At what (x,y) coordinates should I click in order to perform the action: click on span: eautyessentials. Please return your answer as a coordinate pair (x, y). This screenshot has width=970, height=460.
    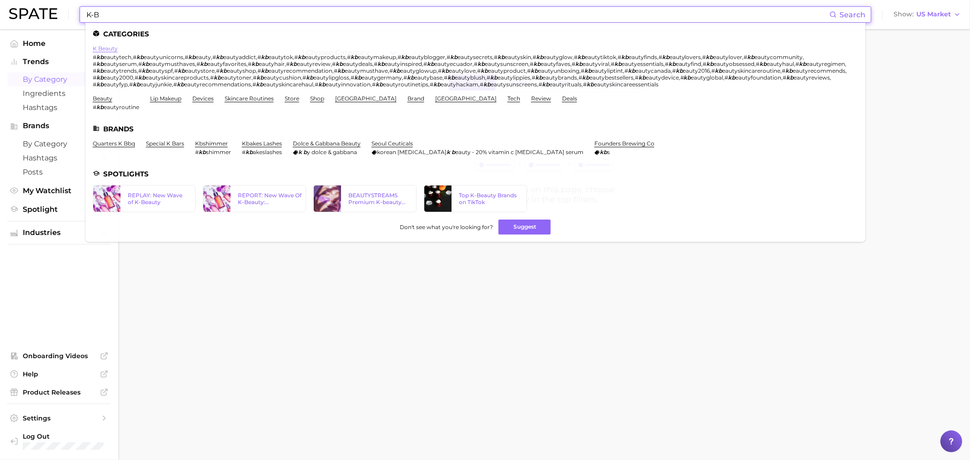
    Looking at the image, I should click on (642, 64).